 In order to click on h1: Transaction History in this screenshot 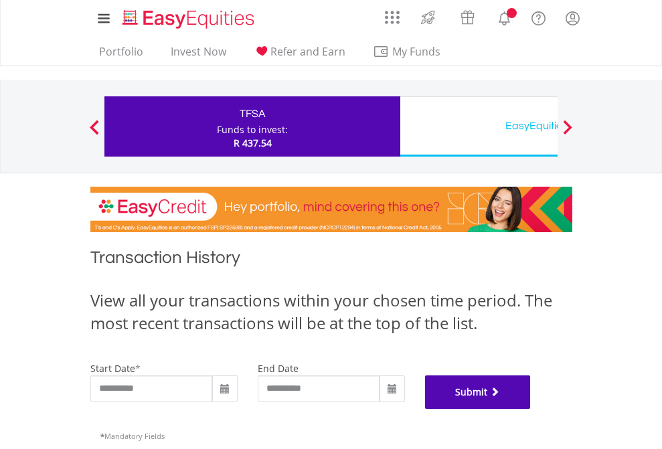, I will do `click(332, 261)`.